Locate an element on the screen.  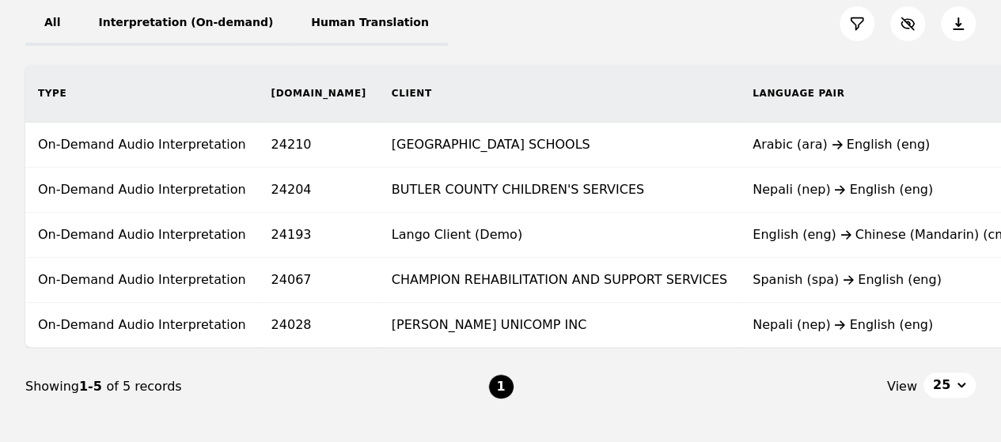
td: 24067 is located at coordinates (319, 280).